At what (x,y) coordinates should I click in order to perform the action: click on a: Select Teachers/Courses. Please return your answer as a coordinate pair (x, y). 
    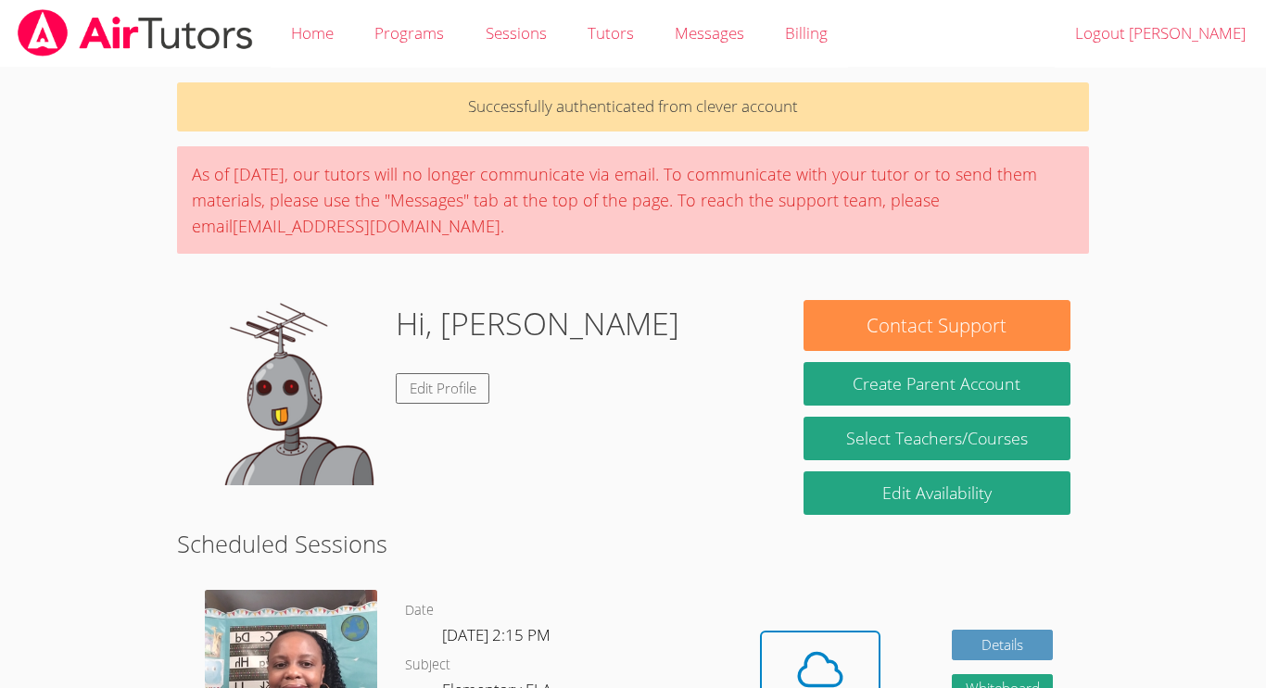
    Looking at the image, I should click on (937, 438).